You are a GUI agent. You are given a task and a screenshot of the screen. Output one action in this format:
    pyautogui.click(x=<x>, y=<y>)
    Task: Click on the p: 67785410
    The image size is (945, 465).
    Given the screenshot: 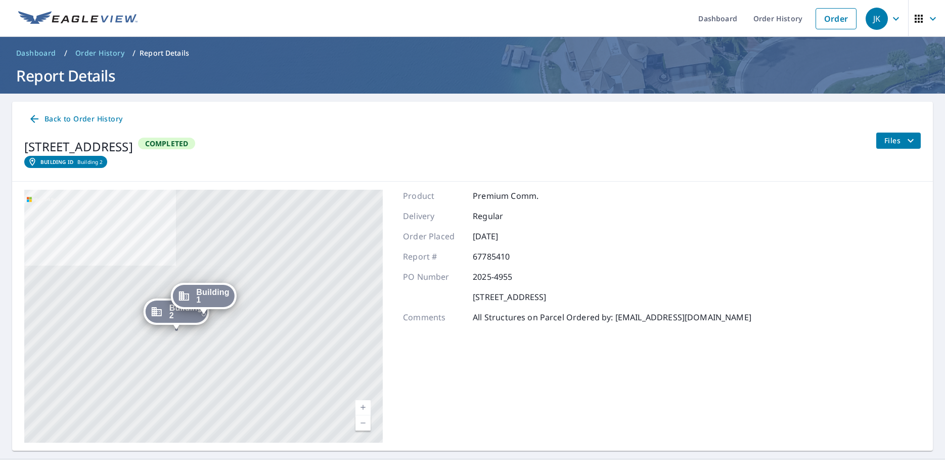 What is the action you would take?
    pyautogui.click(x=503, y=256)
    